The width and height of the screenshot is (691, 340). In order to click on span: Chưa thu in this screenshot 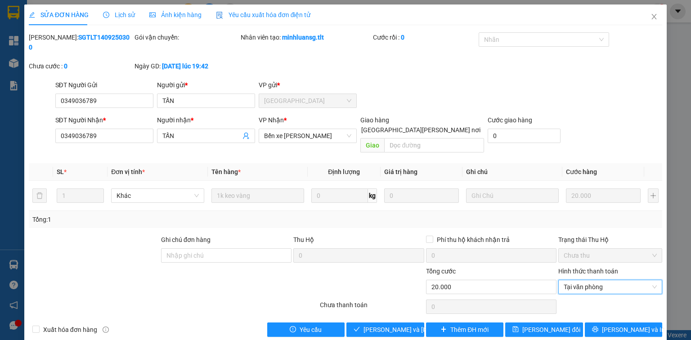, I will do `click(610, 256)`.